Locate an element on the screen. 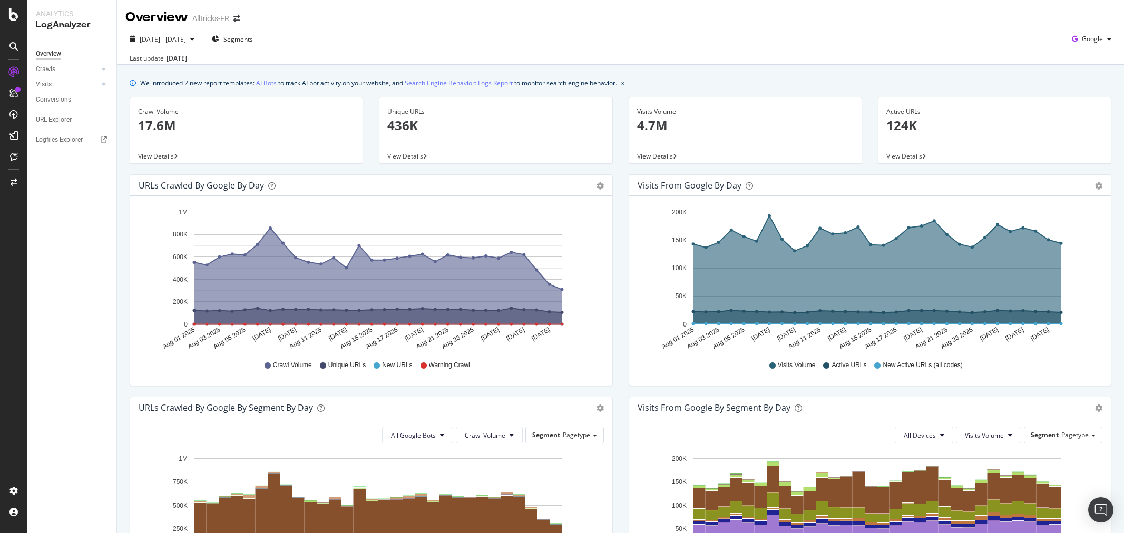 The height and width of the screenshot is (533, 1124). div: A chart. is located at coordinates (369, 278).